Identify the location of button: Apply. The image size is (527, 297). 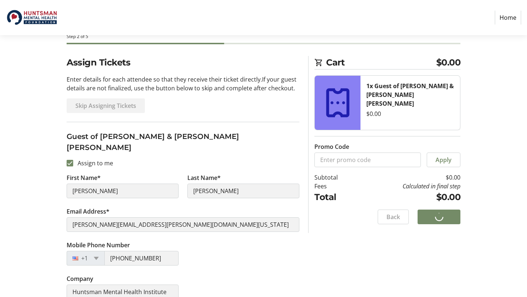
(444, 160).